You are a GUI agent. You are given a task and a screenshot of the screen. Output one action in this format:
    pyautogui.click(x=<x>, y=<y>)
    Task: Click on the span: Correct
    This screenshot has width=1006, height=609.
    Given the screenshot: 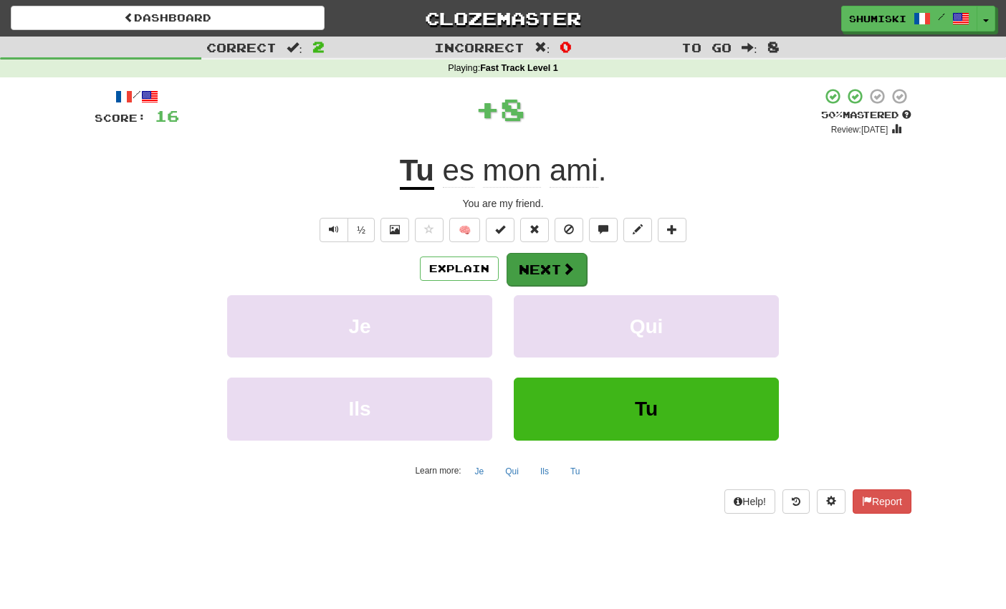 What is the action you would take?
    pyautogui.click(x=242, y=47)
    